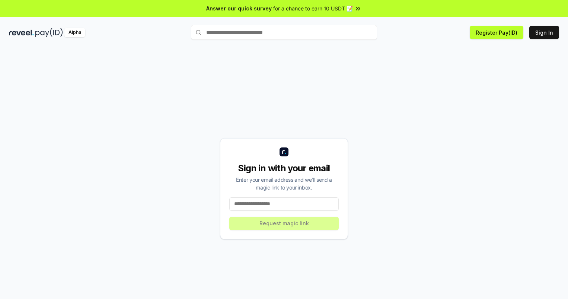  Describe the element at coordinates (239, 8) in the screenshot. I see `span: Answer our quick survey` at that location.